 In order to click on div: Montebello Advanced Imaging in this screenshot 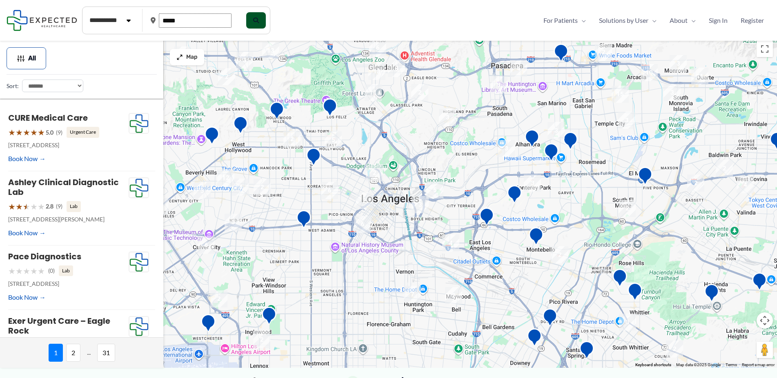, I will do `click(536, 238)`.